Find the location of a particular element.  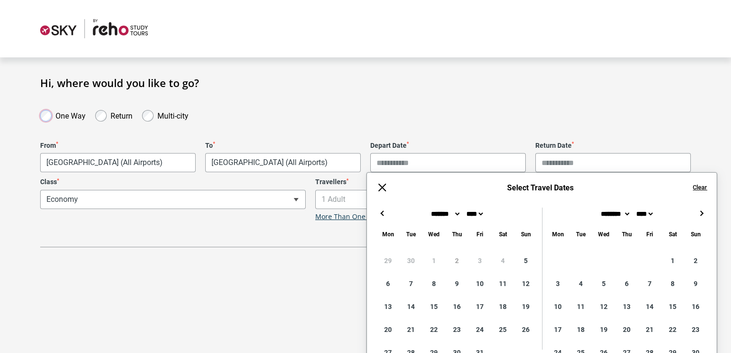

label: Multi-city is located at coordinates (173, 115).